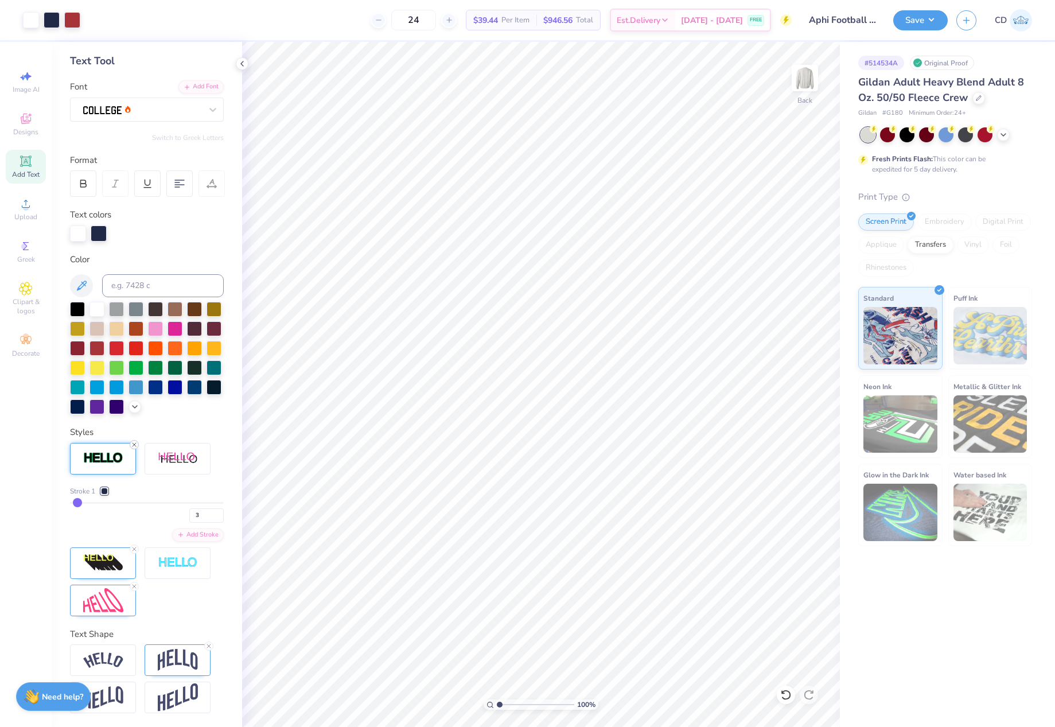  I want to click on span: Gildan, so click(867, 113).